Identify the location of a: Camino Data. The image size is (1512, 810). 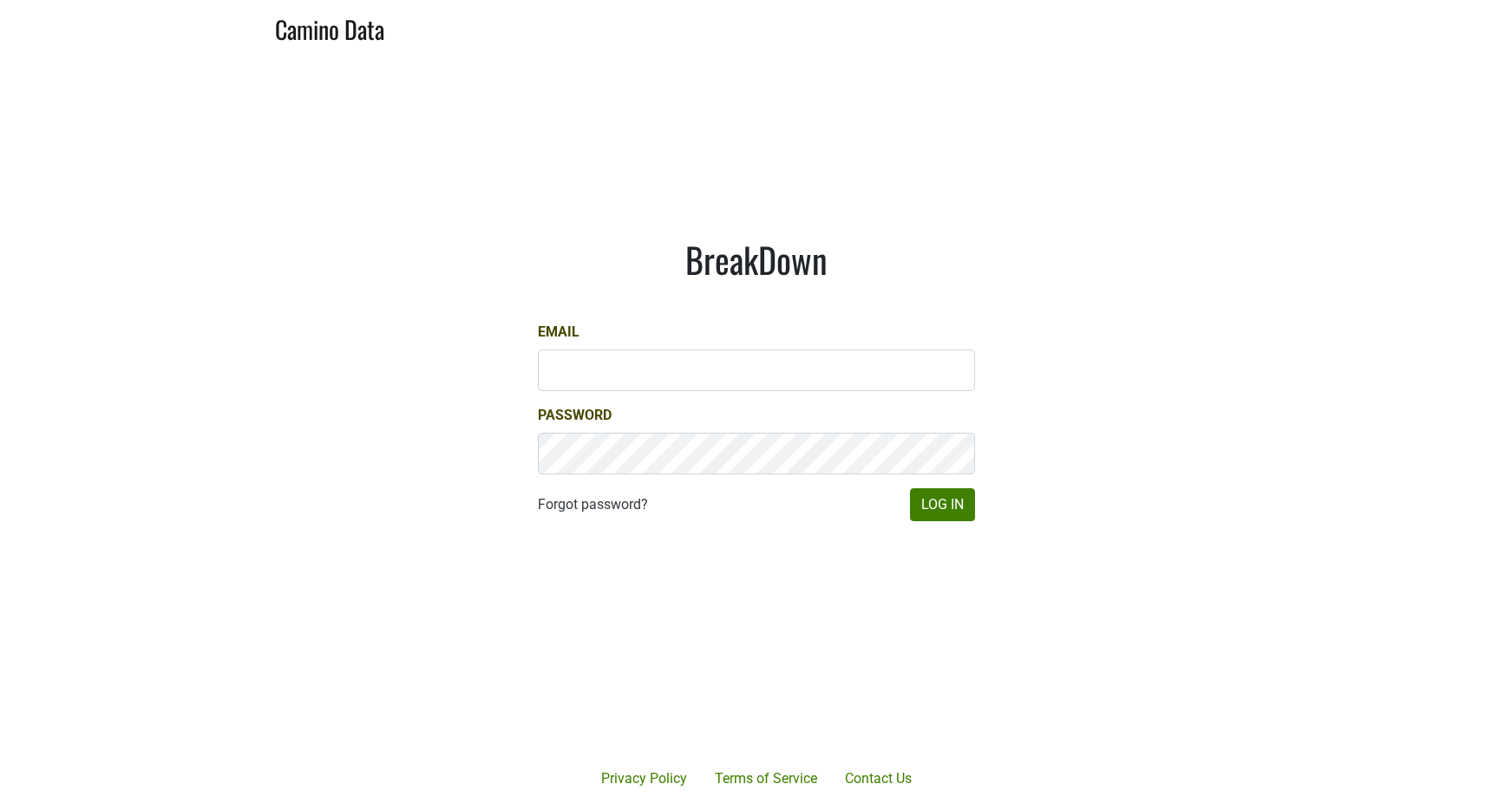
(330, 26).